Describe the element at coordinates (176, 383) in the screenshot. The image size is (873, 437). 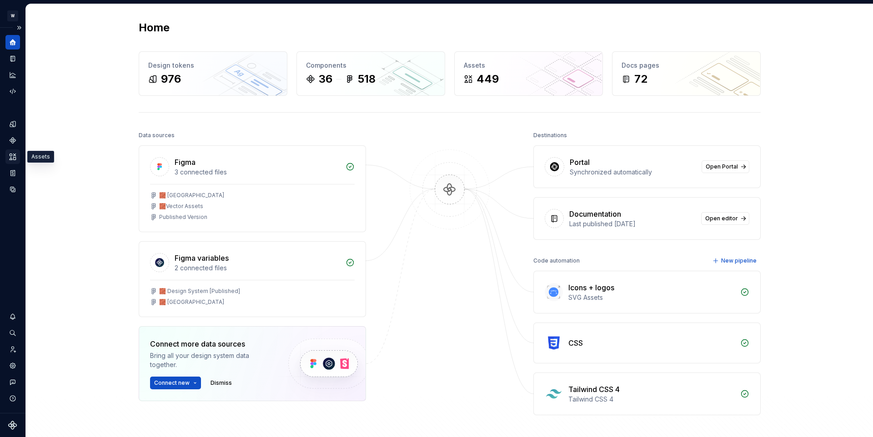
I see `div: Connect new` at that location.